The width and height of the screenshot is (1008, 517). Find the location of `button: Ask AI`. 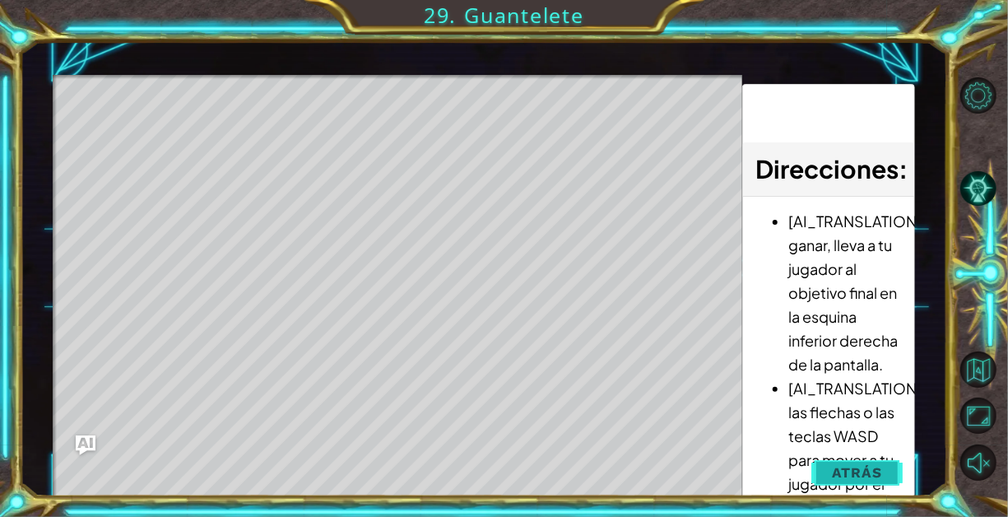

button: Ask AI is located at coordinates (86, 445).